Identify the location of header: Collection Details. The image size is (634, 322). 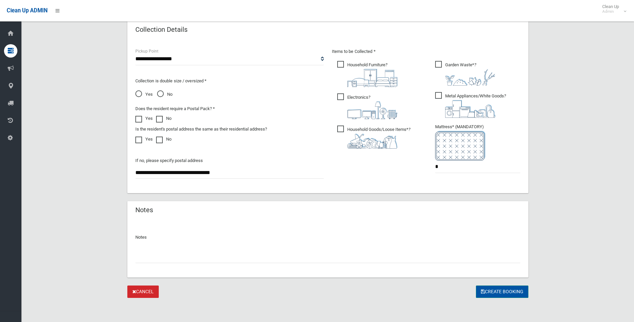
(162, 29).